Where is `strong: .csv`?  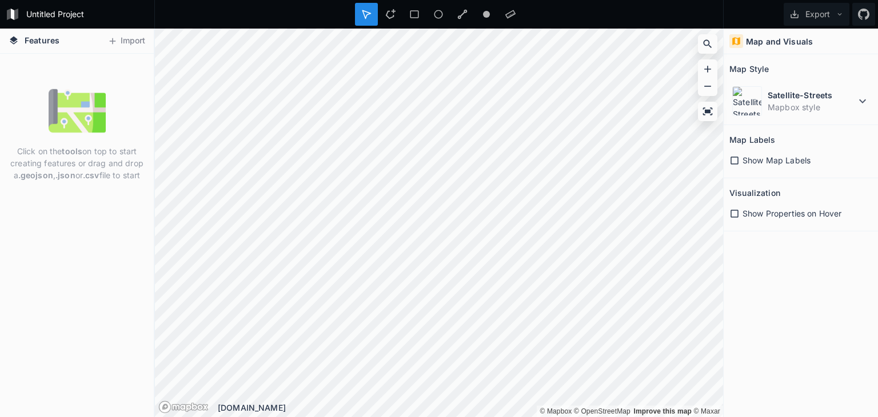
strong: .csv is located at coordinates (91, 175).